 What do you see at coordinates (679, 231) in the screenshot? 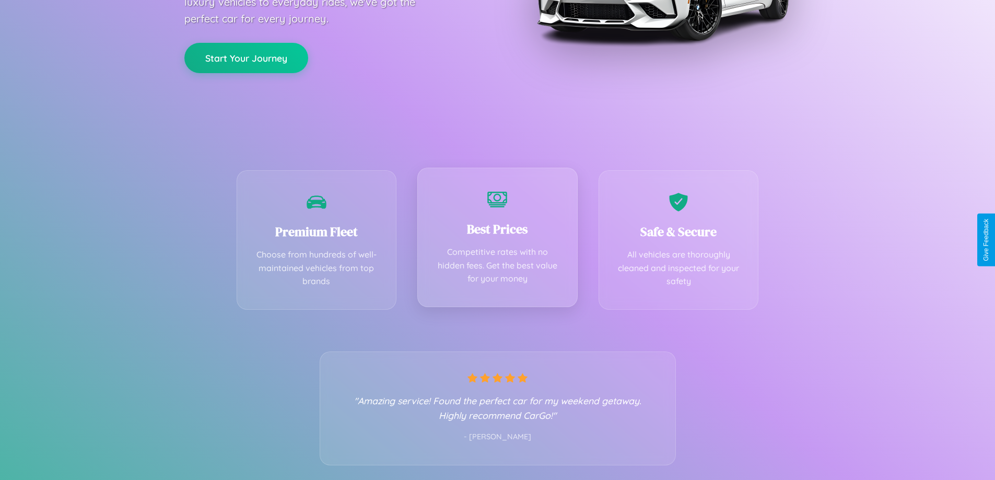
I see `h3: Safe & Secure` at bounding box center [679, 231].